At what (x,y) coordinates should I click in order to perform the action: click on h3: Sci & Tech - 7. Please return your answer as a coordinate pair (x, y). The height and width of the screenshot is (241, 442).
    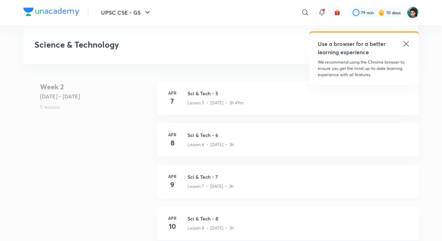
    Looking at the image, I should click on (299, 177).